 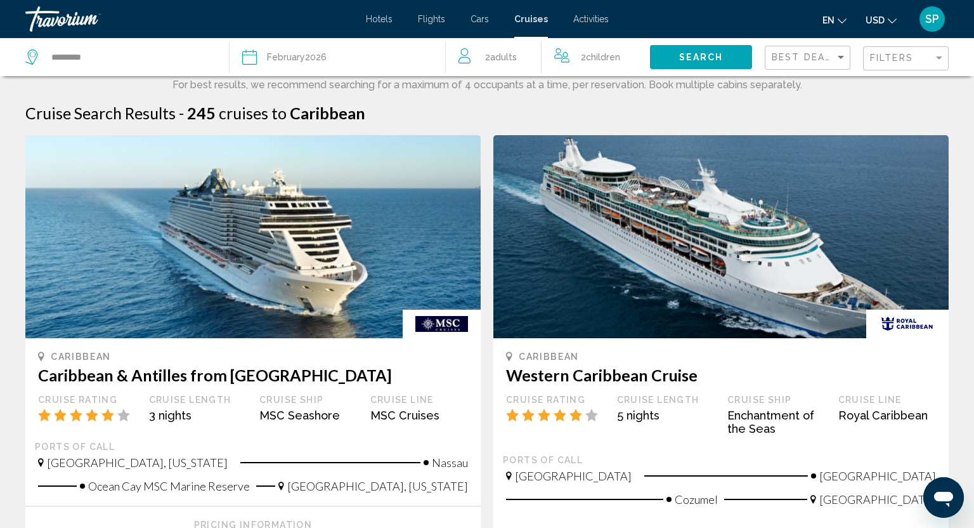 I want to click on span: Best Deals, so click(x=805, y=57).